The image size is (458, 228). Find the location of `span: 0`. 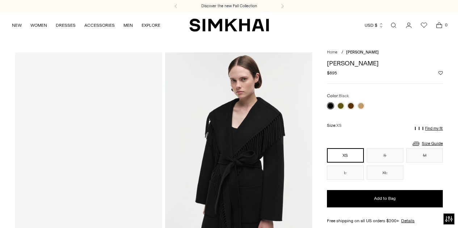

span: 0 is located at coordinates (446, 25).